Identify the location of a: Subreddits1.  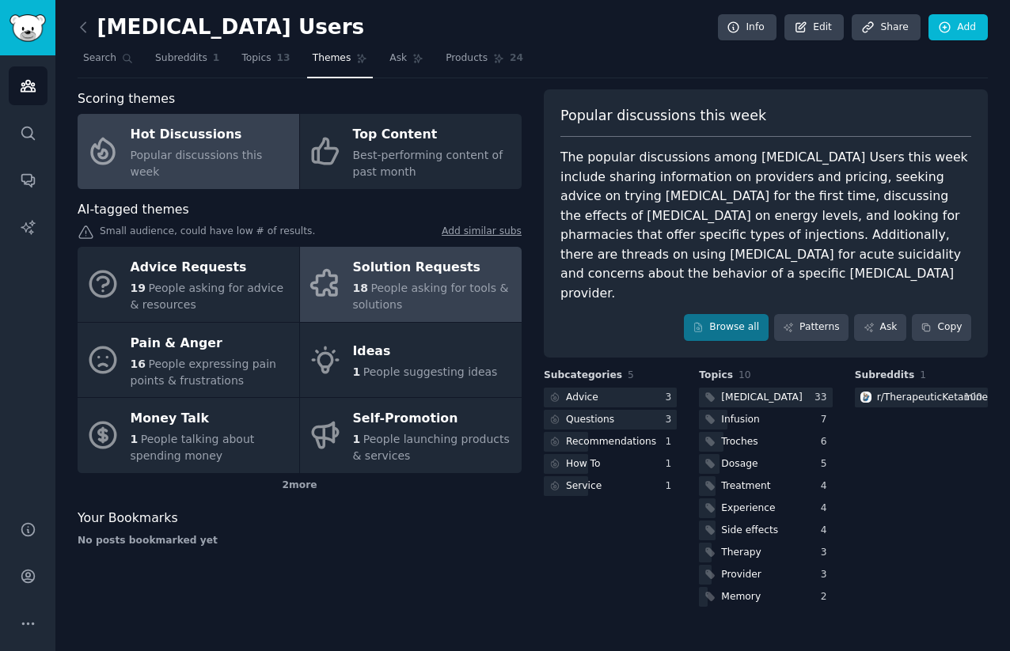
(187, 62).